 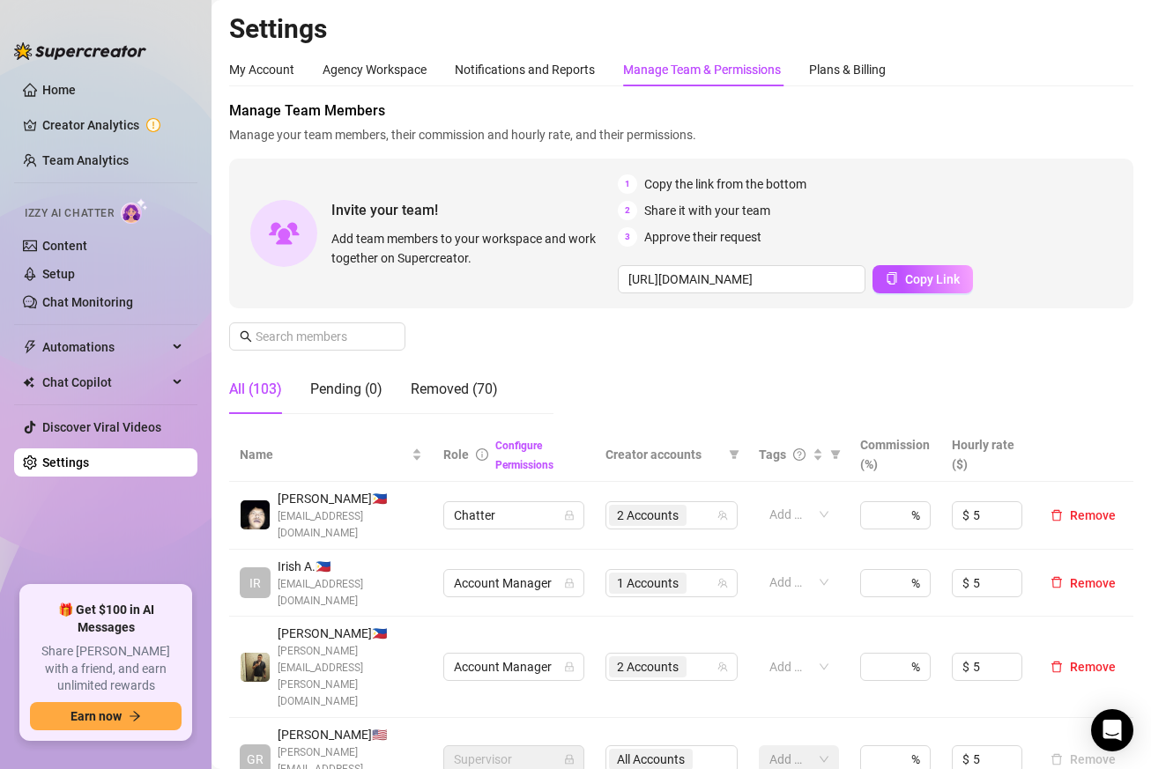 I want to click on div: Agency Workspace, so click(x=374, y=70).